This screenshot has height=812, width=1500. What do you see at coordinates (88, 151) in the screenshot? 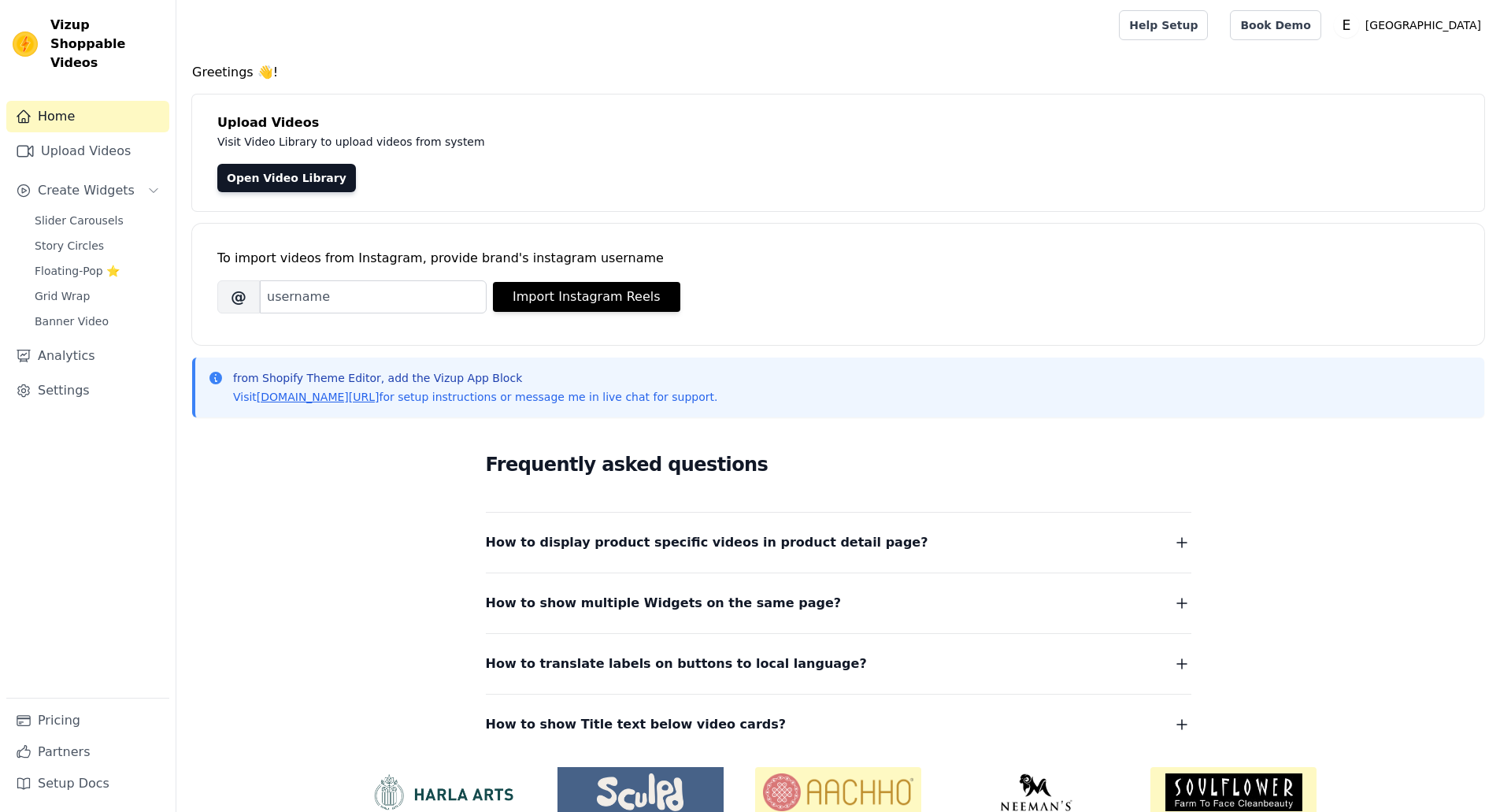
I see `a: Upload Videos` at bounding box center [88, 151].